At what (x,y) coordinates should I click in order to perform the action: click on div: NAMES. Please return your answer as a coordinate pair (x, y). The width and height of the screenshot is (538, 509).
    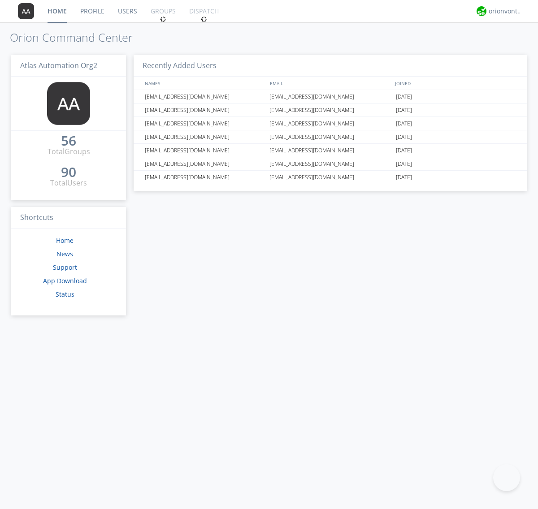
    Looking at the image, I should click on (204, 83).